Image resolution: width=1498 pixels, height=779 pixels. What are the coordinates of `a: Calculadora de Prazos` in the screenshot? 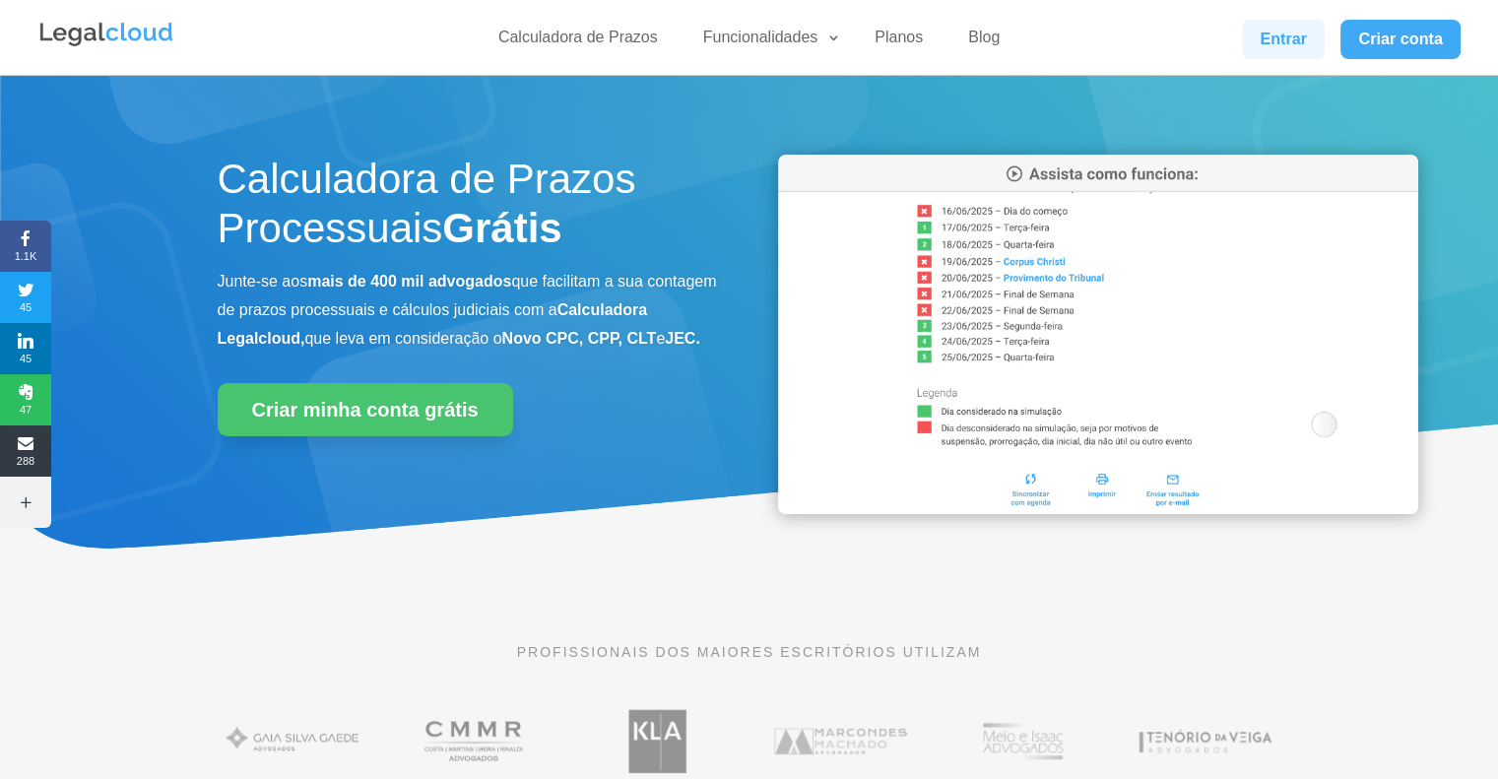 It's located at (578, 41).